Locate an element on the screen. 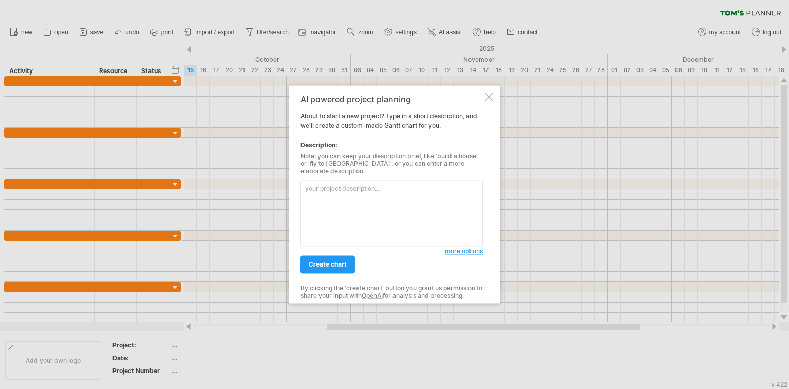 The height and width of the screenshot is (389, 789). a: more options is located at coordinates (464, 251).